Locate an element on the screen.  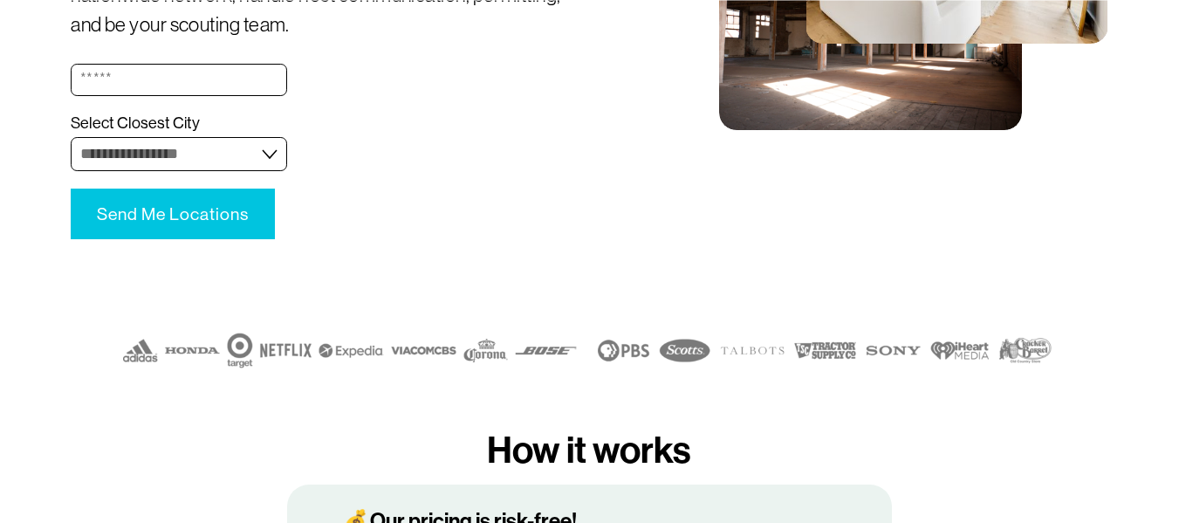
select: Select Closest City is located at coordinates (179, 154).